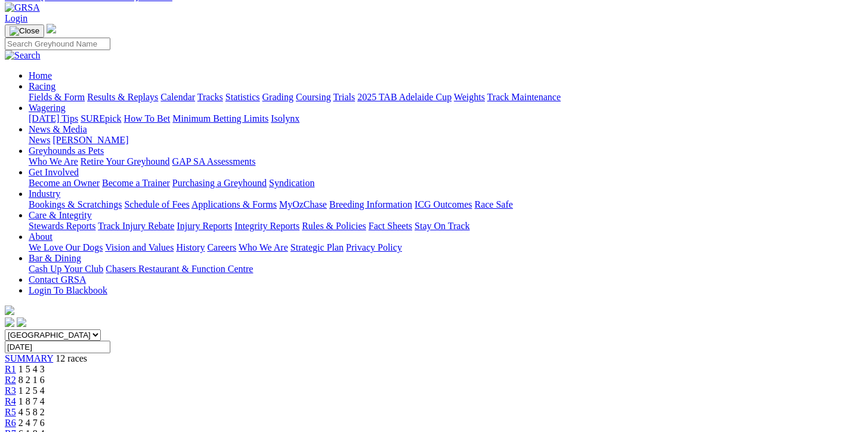 This screenshot has width=850, height=432. I want to click on img: Search, so click(23, 55).